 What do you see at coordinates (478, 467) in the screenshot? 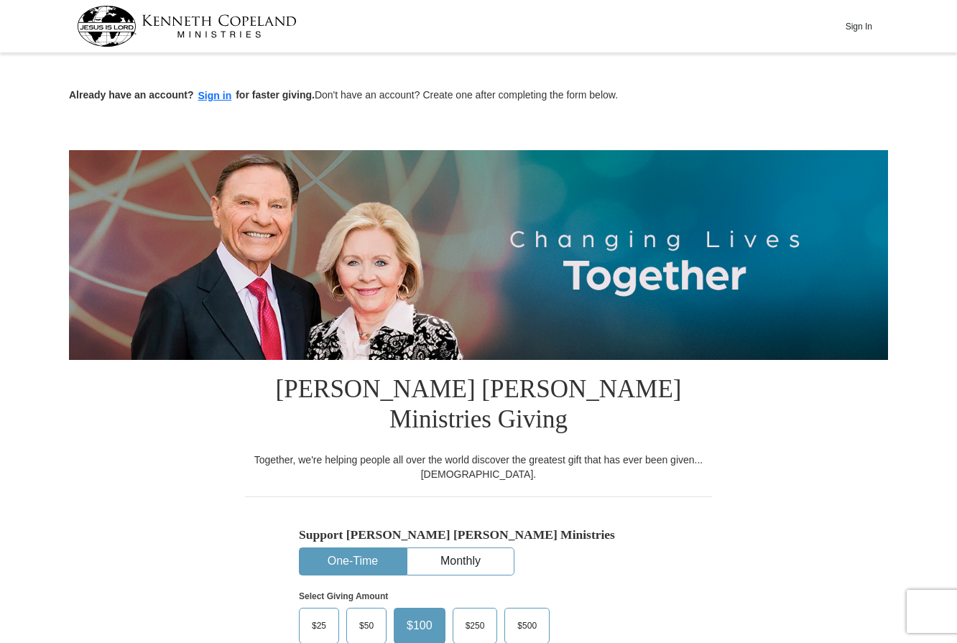
I see `div: Together, we're helping people all over the world discover the greatest gift that has ever been g...` at bounding box center [478, 467].